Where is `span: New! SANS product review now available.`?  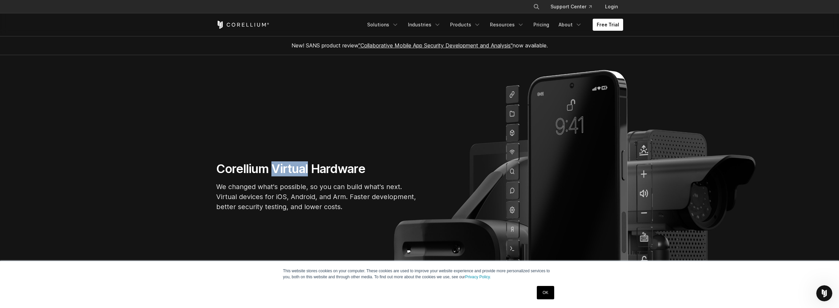
span: New! SANS product review now available. is located at coordinates (419, 45).